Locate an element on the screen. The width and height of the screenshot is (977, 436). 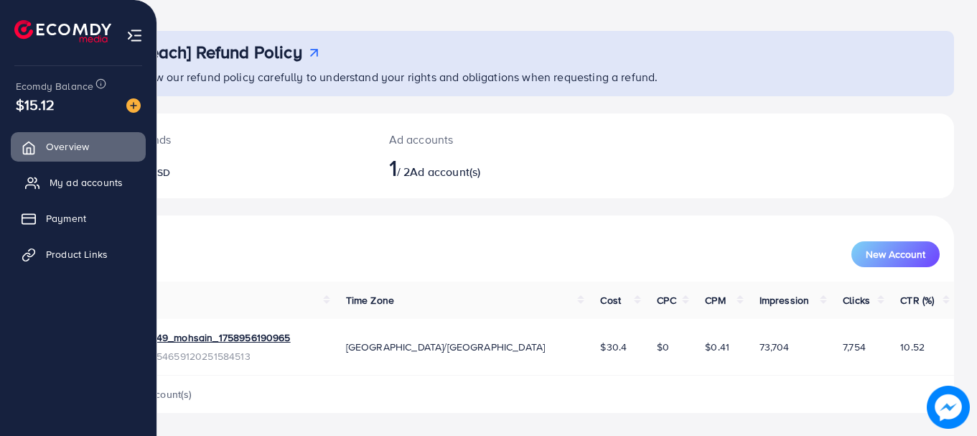
span: $0.41 is located at coordinates (717, 347).